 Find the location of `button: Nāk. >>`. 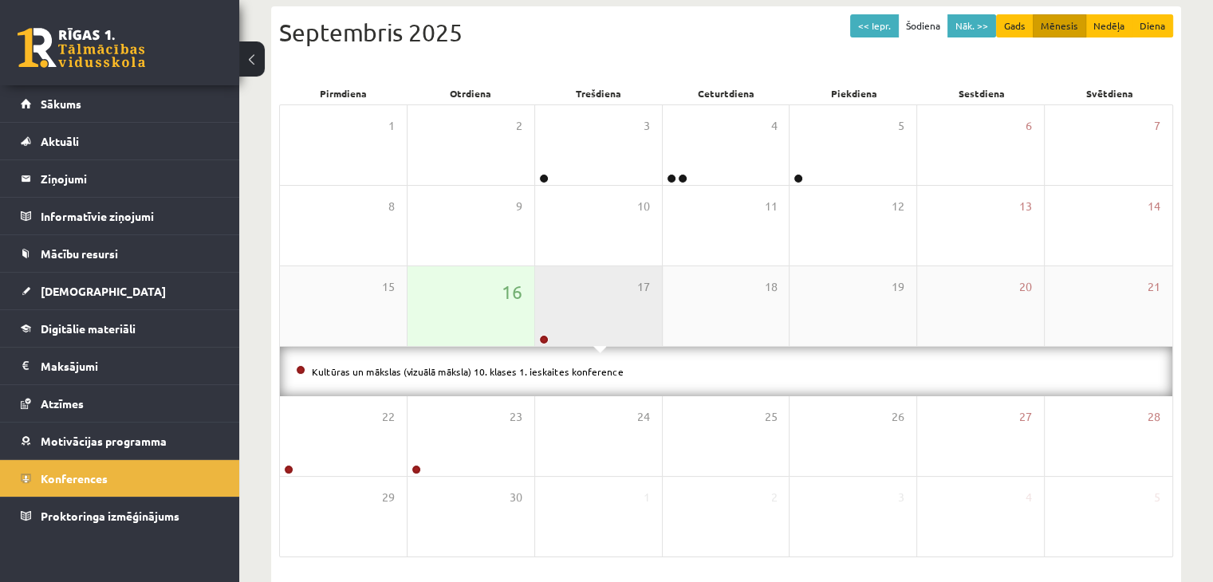

button: Nāk. >> is located at coordinates (971, 26).